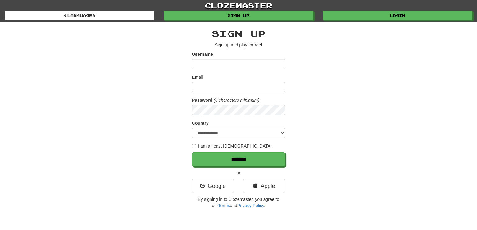 This screenshot has height=230, width=477. I want to click on a: Privacy Policy, so click(250, 206).